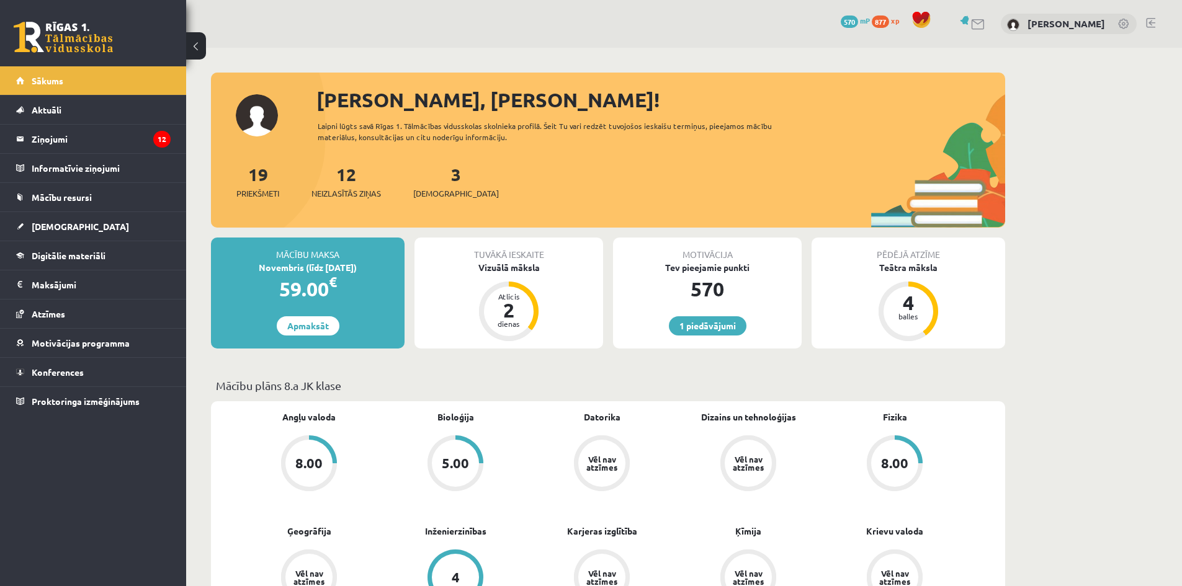 This screenshot has height=586, width=1182. What do you see at coordinates (68, 256) in the screenshot?
I see `span: Digitālie materiāli` at bounding box center [68, 256].